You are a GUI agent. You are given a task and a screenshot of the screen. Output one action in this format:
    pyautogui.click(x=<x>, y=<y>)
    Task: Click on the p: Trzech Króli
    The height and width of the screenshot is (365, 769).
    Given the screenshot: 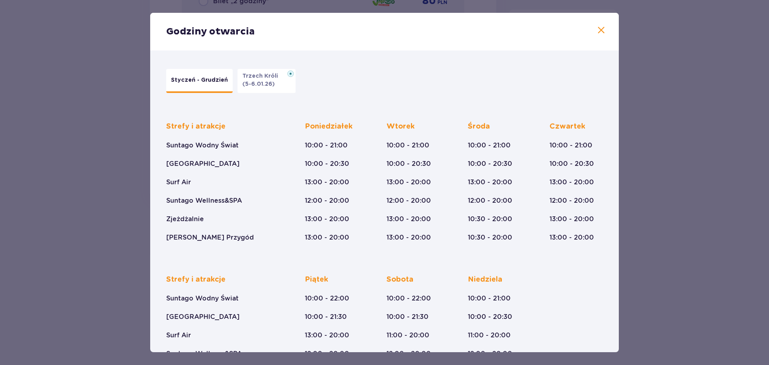 What is the action you would take?
    pyautogui.click(x=262, y=76)
    